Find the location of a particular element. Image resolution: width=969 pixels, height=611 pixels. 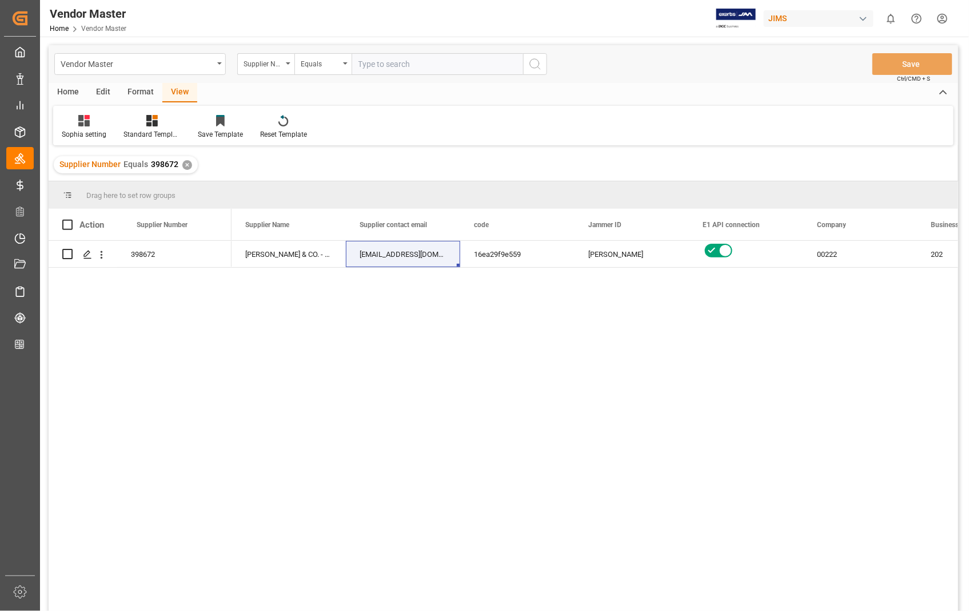

div: 16ea29f9e559 is located at coordinates (518, 254).